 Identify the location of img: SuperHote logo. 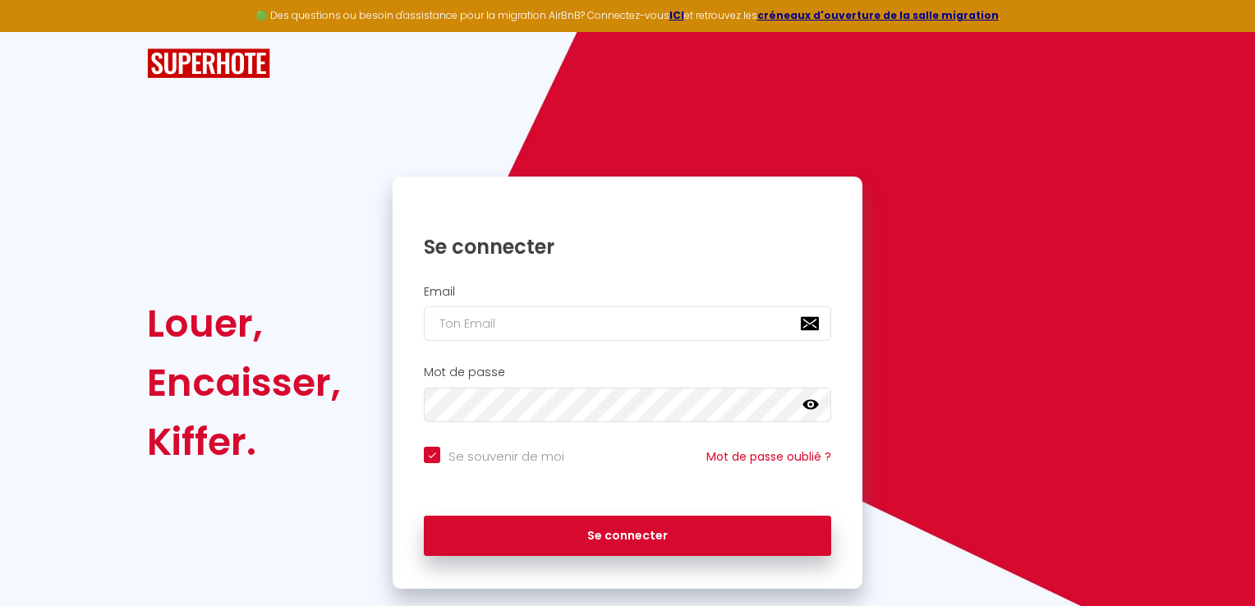
(209, 63).